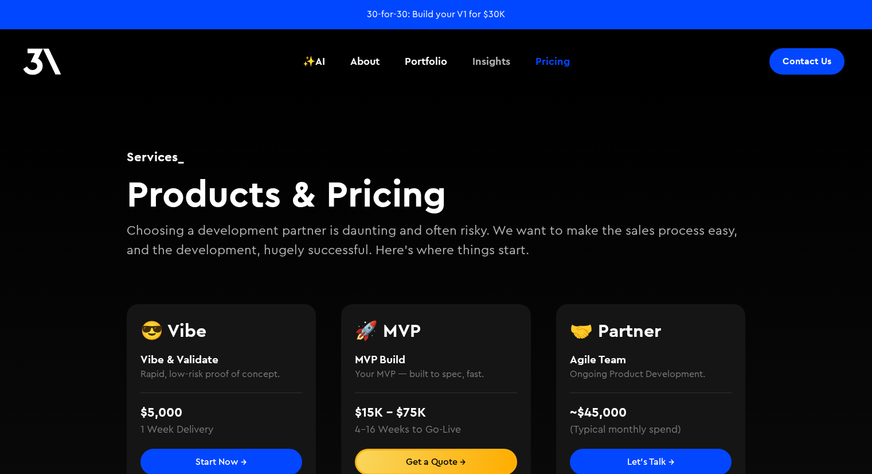  I want to click on h2: Products & Pricing, so click(436, 193).